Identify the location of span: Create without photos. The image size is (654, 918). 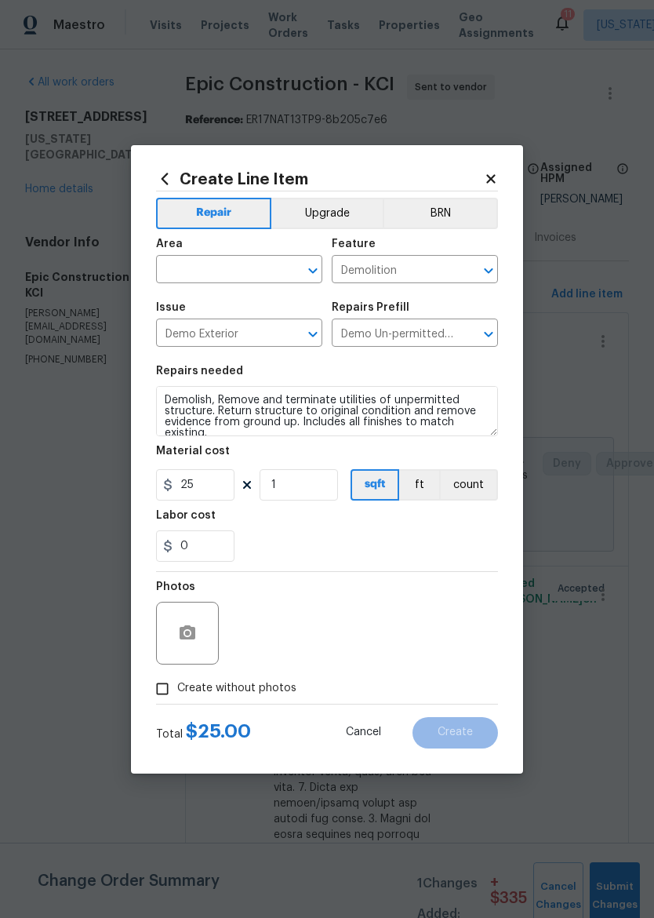
(237, 688).